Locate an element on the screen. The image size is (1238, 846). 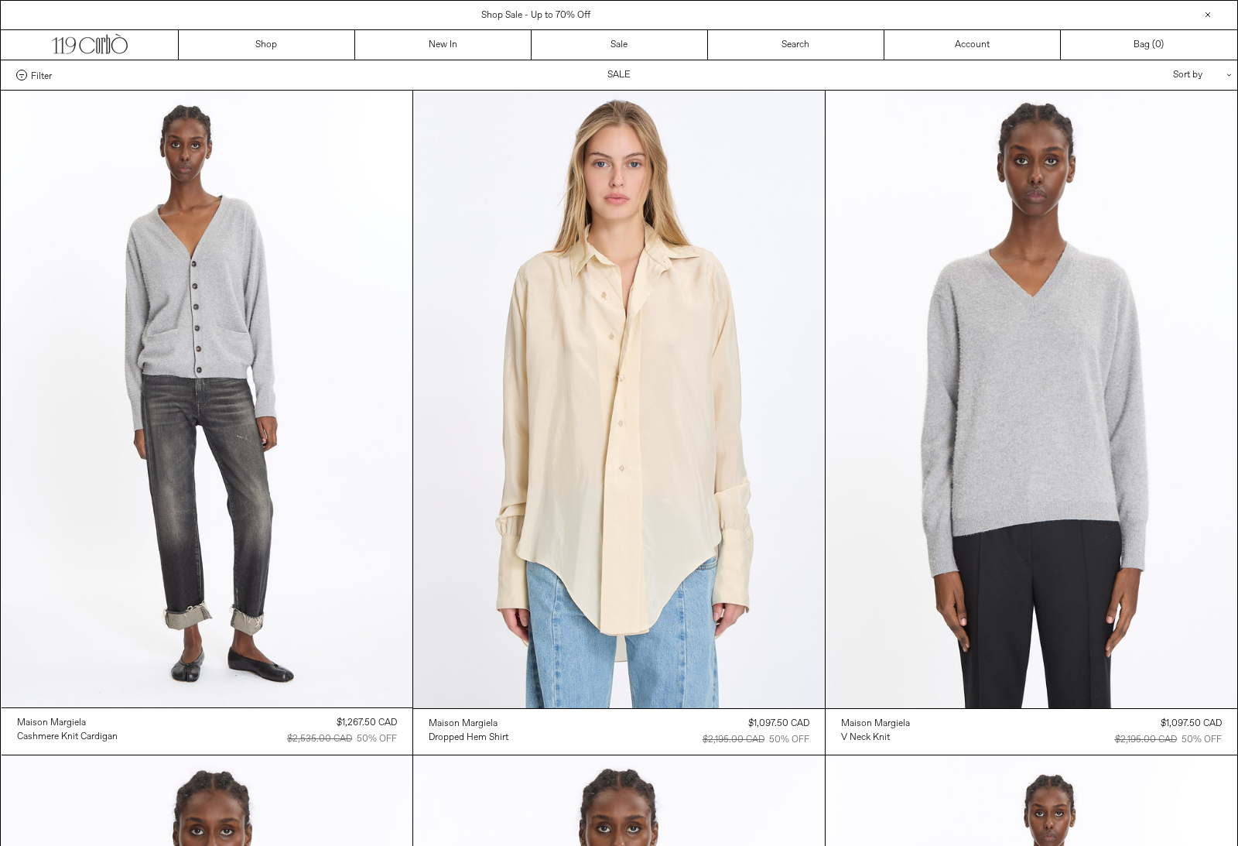
a: Account is located at coordinates (972, 45).